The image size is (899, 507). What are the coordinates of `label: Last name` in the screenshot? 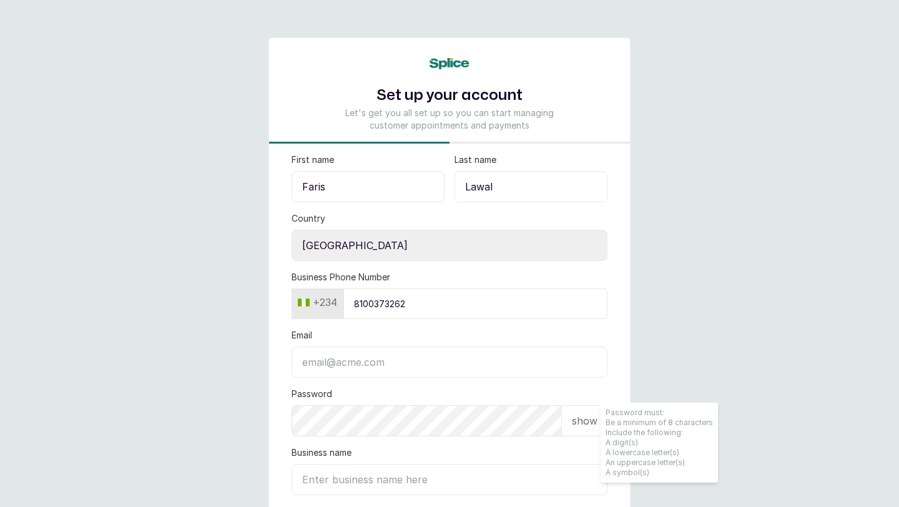 It's located at (475, 160).